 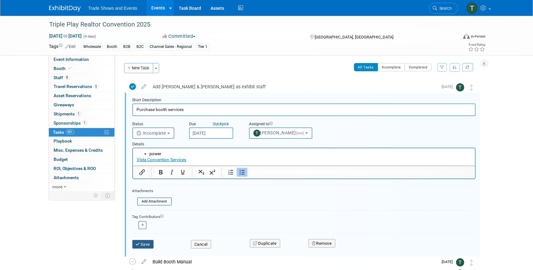 What do you see at coordinates (76, 86) in the screenshot?
I see `span: Travel Reservations` at bounding box center [76, 86].